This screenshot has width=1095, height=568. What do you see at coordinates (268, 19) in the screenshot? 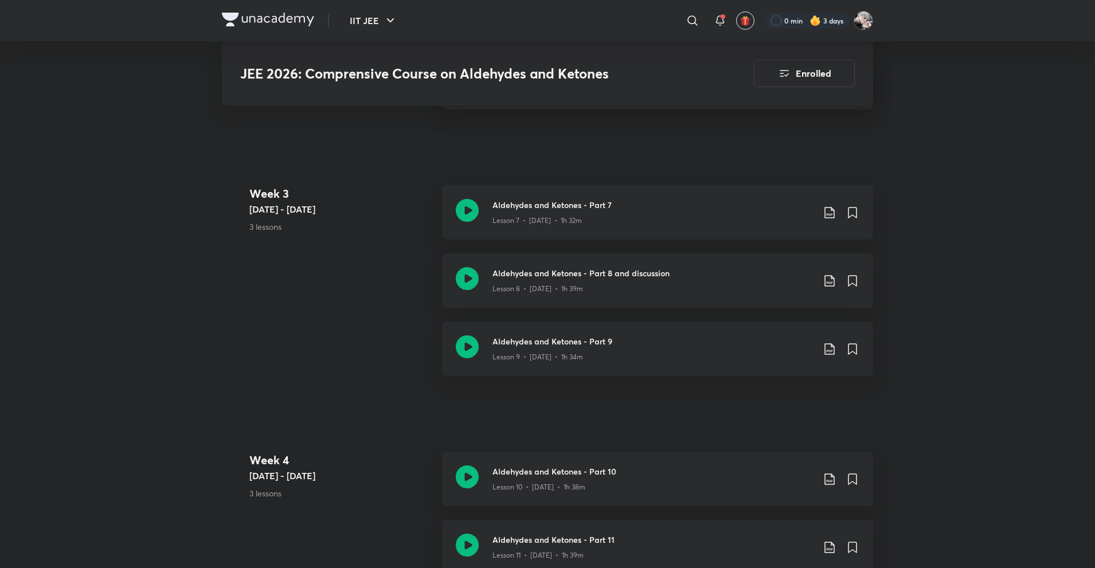
I see `img: Company Logo` at bounding box center [268, 19].